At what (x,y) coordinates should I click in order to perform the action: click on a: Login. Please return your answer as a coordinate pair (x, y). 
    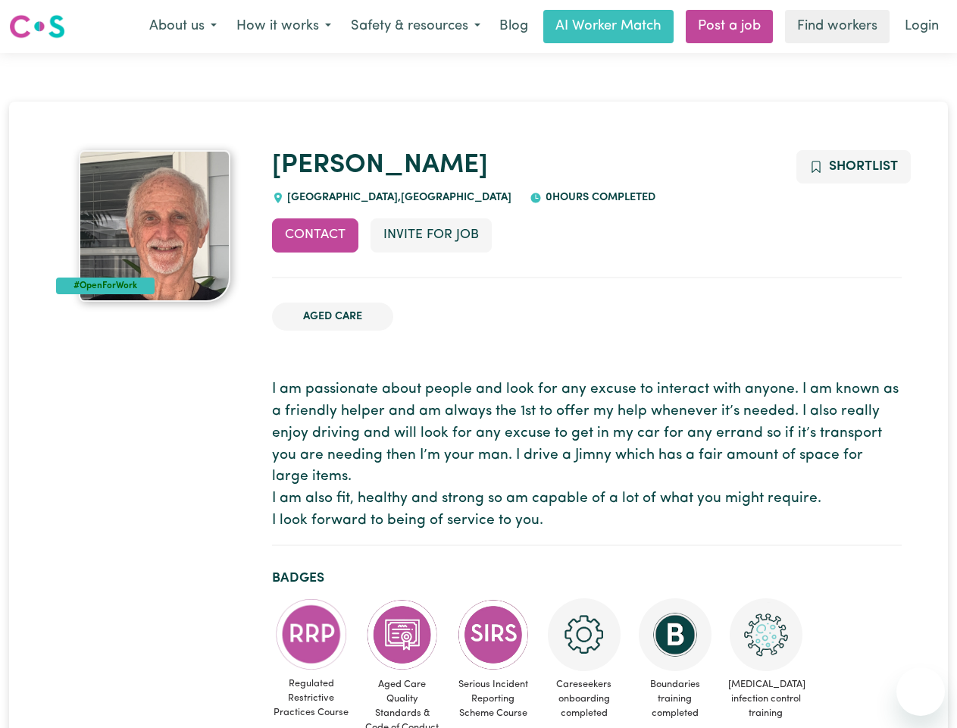
    Looking at the image, I should click on (922, 27).